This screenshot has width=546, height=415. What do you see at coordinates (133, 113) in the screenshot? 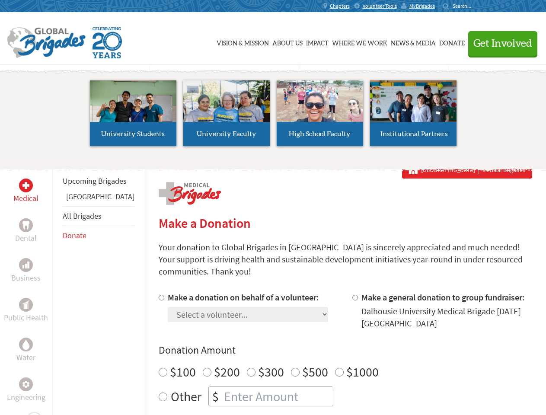
I see `a: University Students` at bounding box center [133, 113].